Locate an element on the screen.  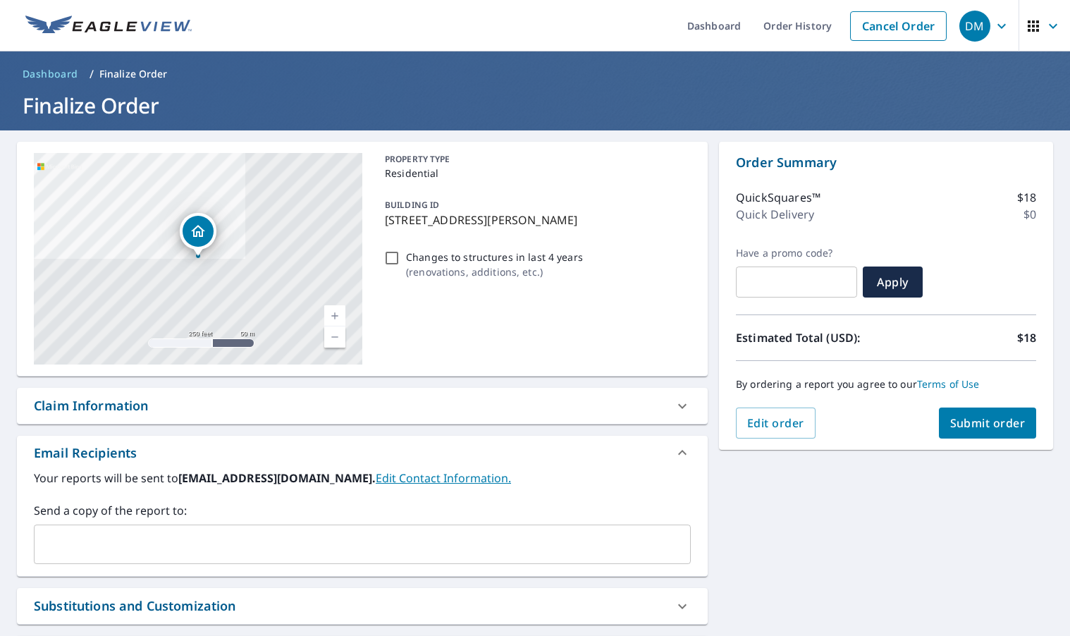
span: Dashboard is located at coordinates (50, 74).